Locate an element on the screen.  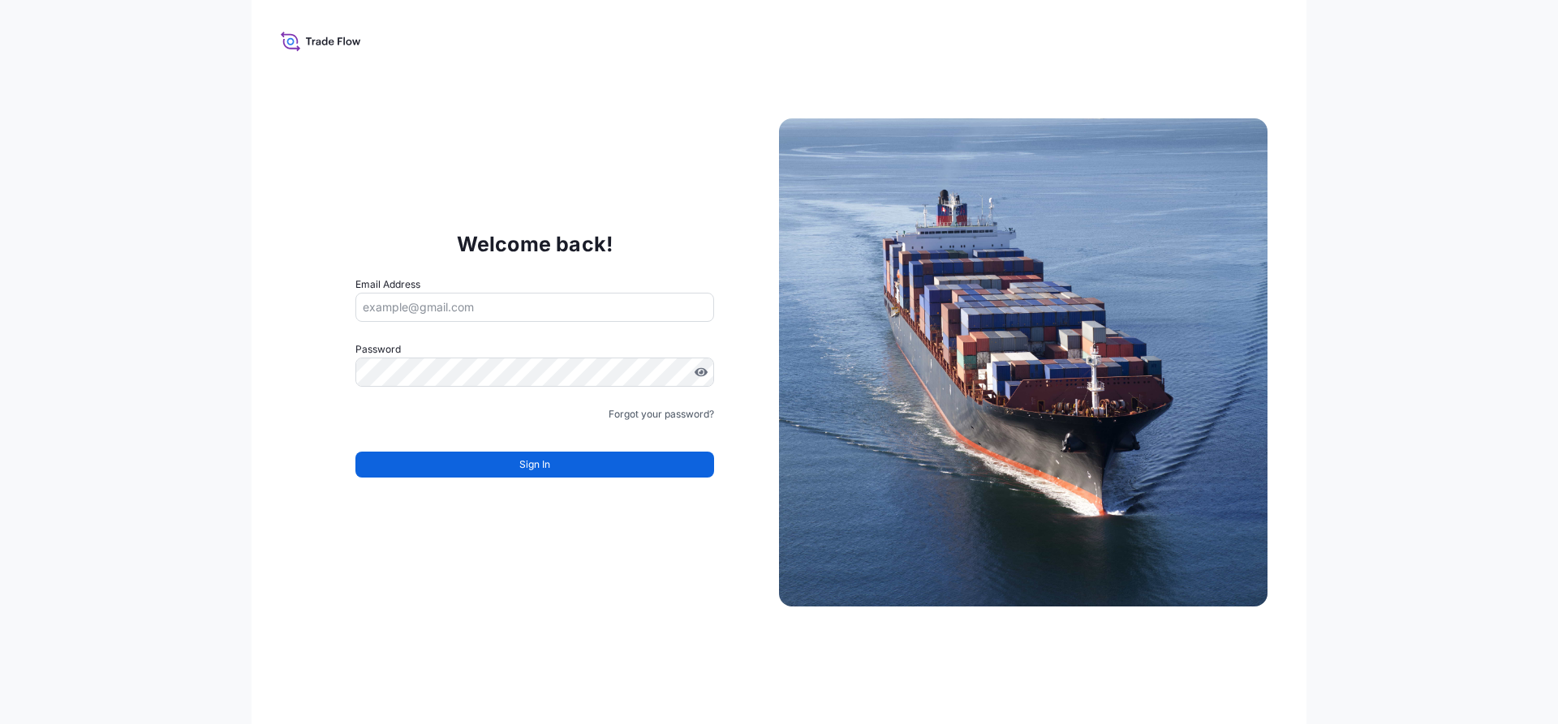
img: Ship illustration is located at coordinates (1023, 363).